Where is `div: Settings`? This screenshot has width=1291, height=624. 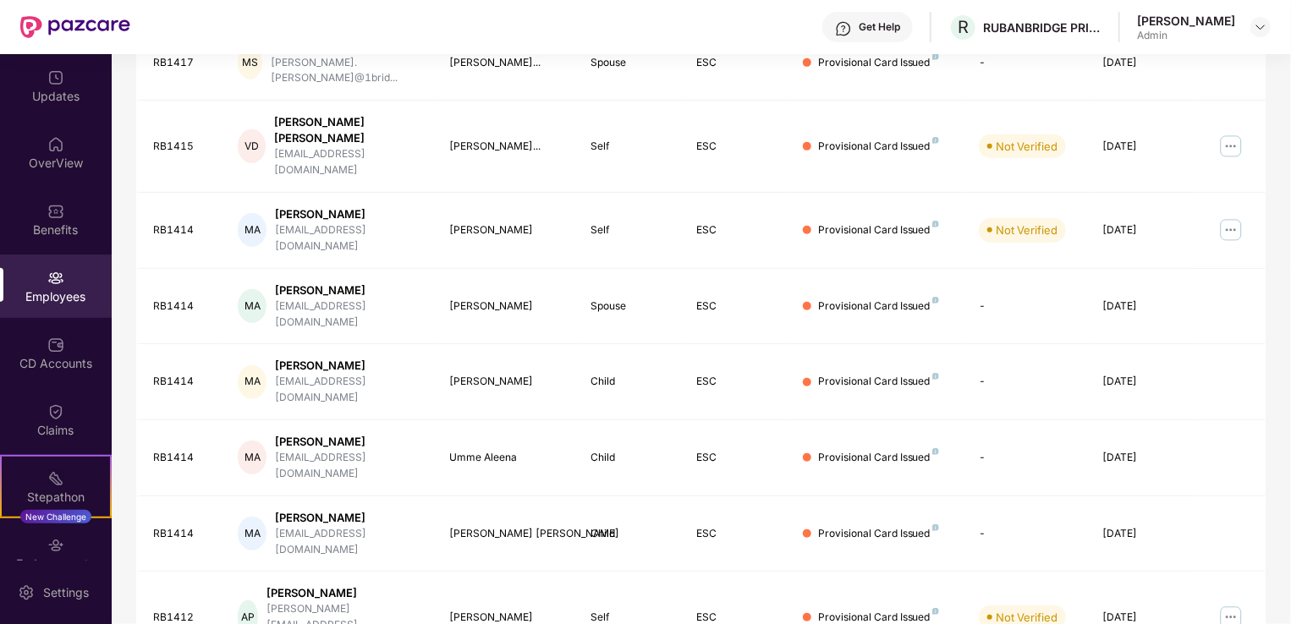
div: Settings is located at coordinates (66, 593).